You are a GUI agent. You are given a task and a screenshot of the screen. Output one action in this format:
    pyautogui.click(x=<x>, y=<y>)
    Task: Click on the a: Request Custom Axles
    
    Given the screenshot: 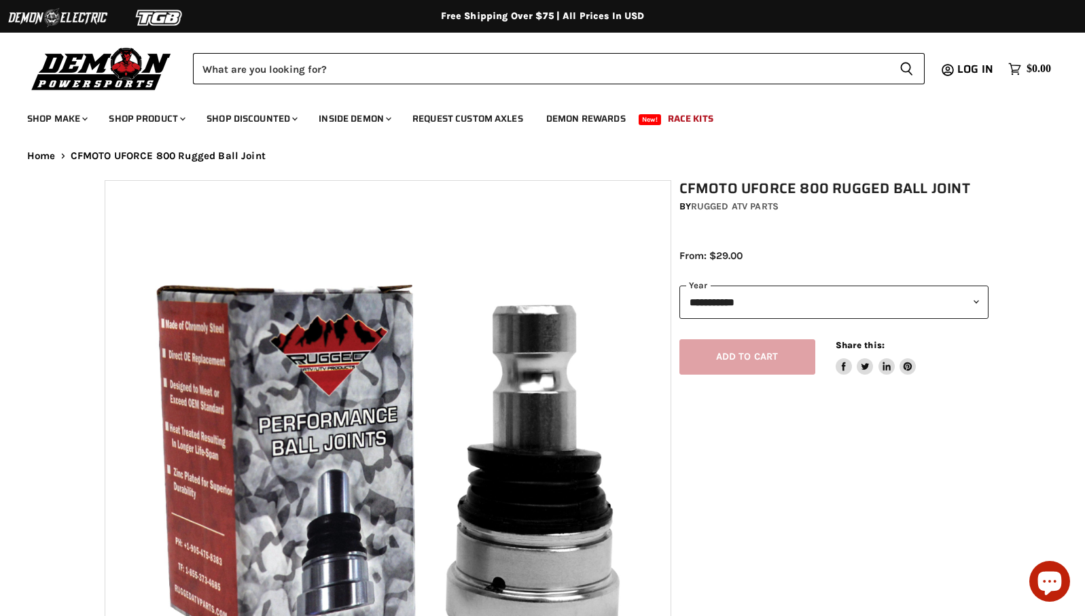 What is the action you would take?
    pyautogui.click(x=467, y=118)
    